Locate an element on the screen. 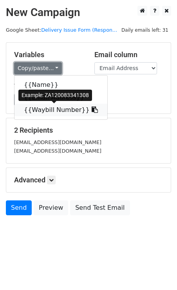  a: Send Test Email is located at coordinates (100, 208).